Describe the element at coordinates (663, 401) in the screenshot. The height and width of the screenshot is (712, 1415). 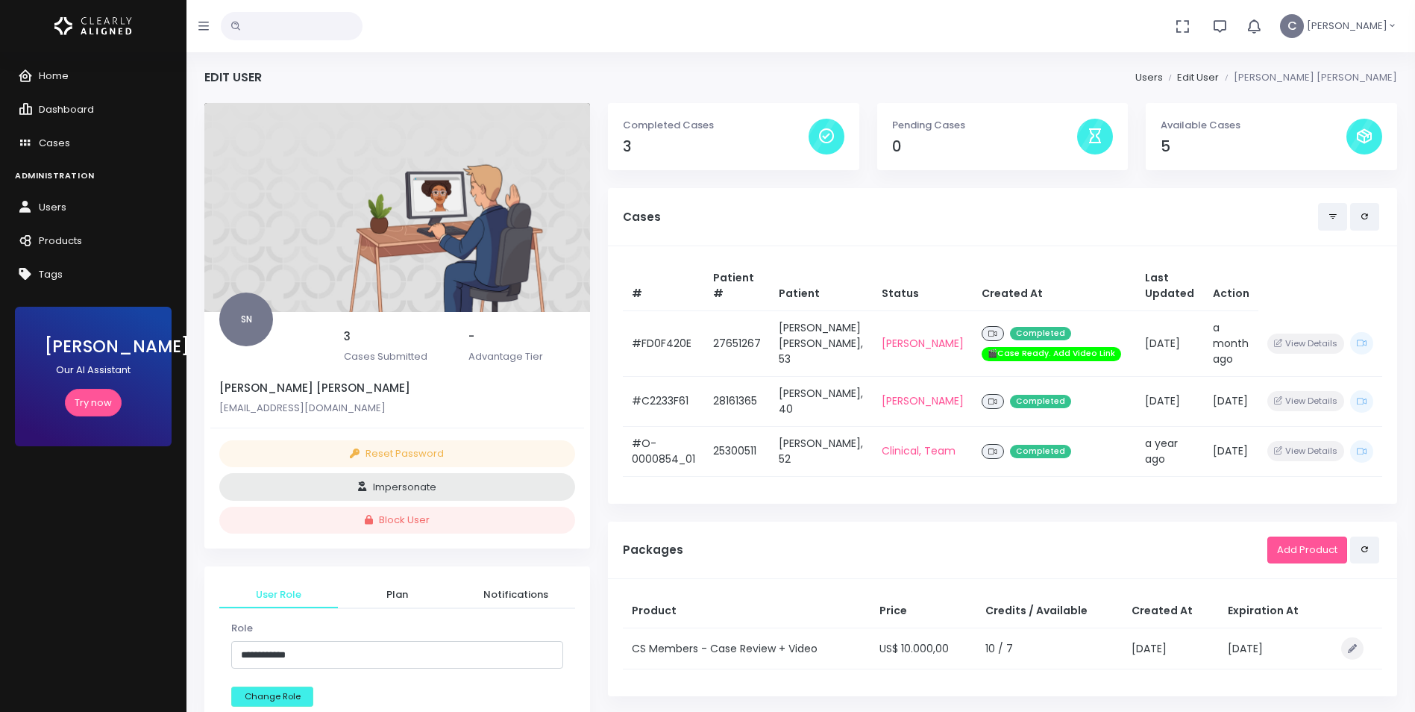
I see `td: #C2233F61` at that location.